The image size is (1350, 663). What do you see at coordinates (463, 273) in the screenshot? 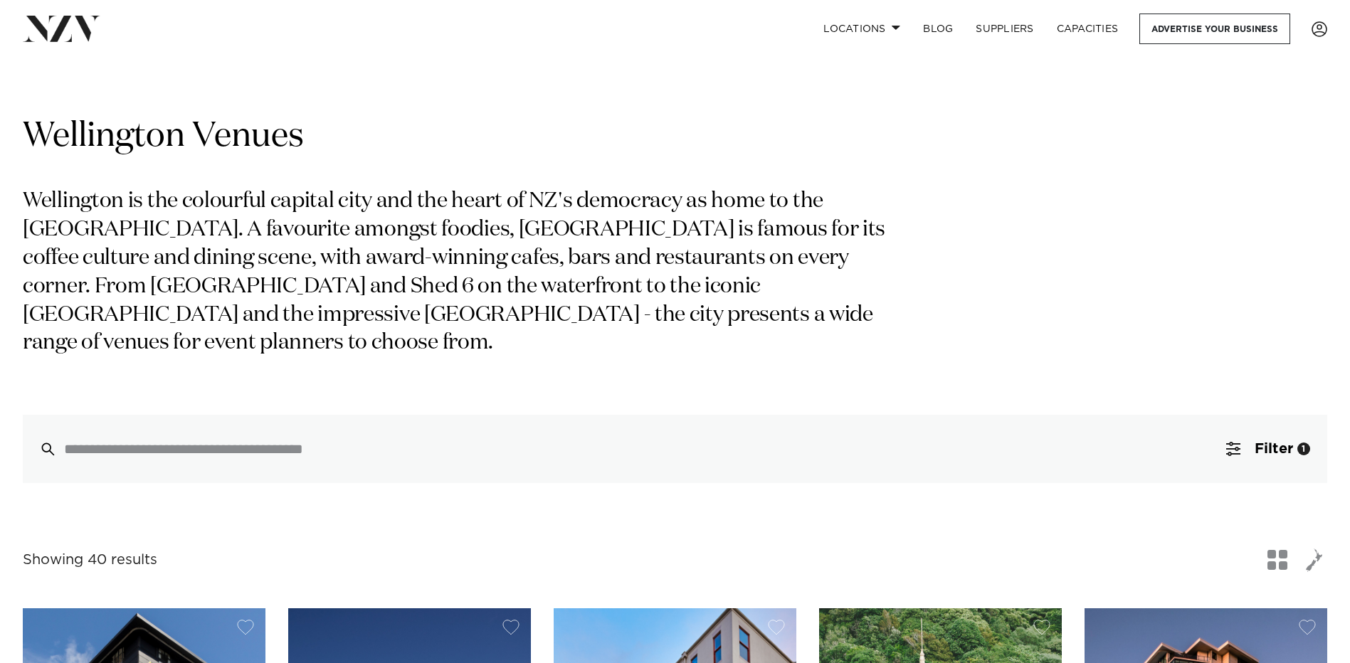
I see `p: Wellington is the colourful capital city and the heart of NZ's democracy as home to the [GEOGRAPH...` at bounding box center [463, 273].